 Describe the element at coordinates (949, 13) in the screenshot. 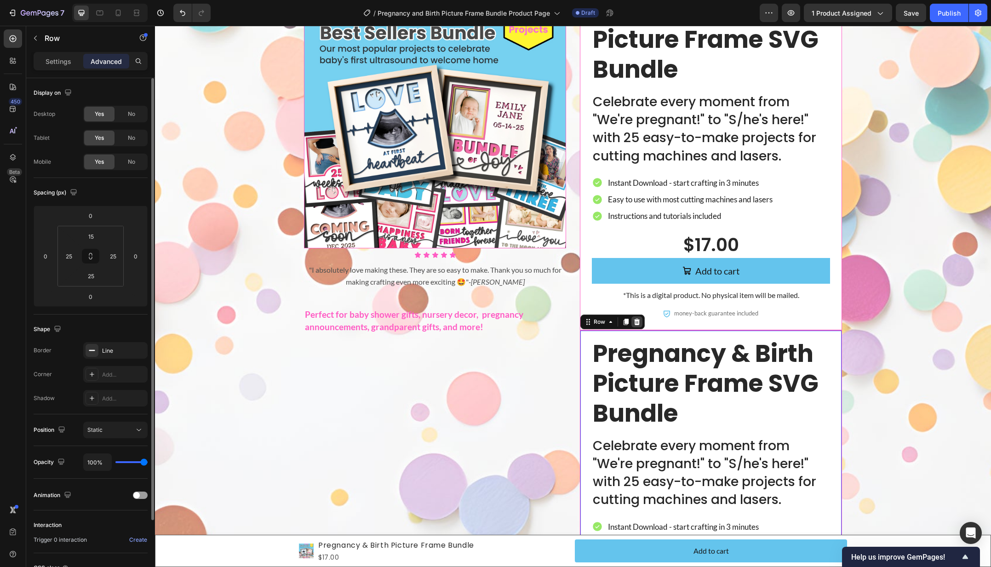

I see `div: Publish` at that location.